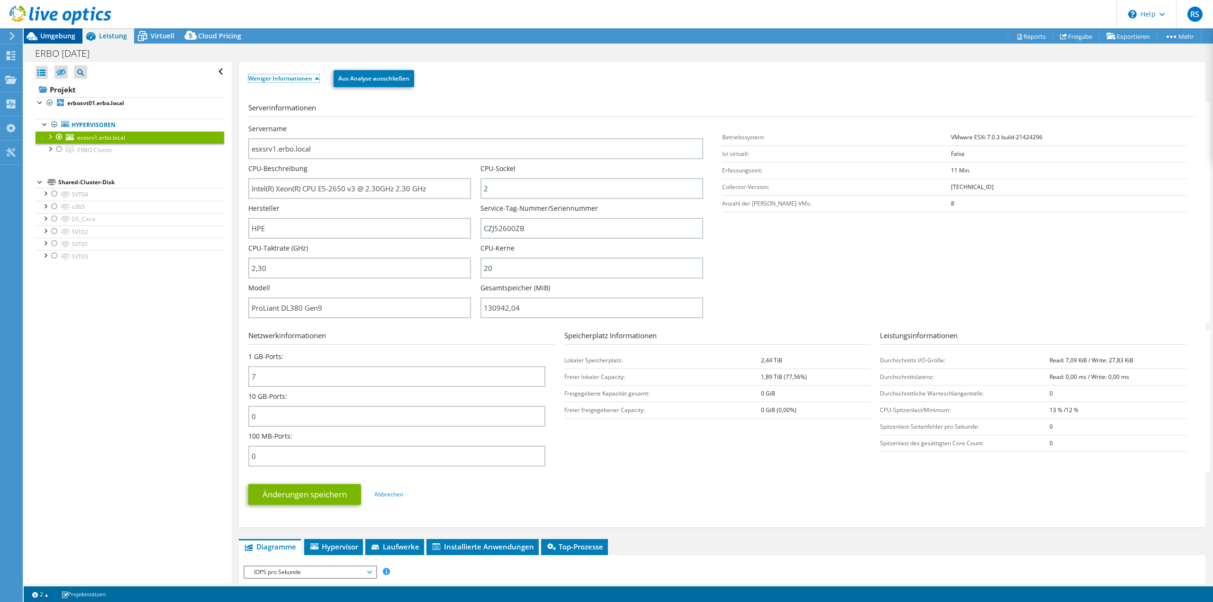 The image size is (1213, 602). I want to click on span: Cloud Pricing, so click(219, 36).